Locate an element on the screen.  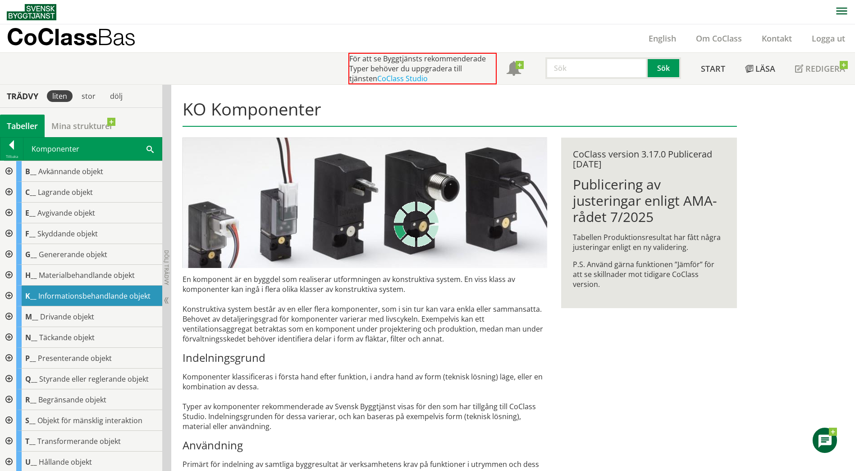
span: G__ is located at coordinates (31, 254).